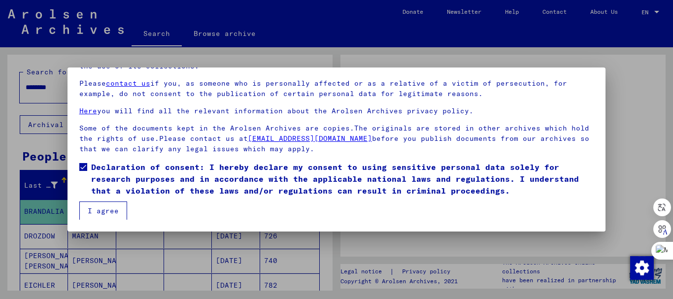 The width and height of the screenshot is (673, 299). What do you see at coordinates (642, 268) in the screenshot?
I see `img: Change consent` at bounding box center [642, 268].